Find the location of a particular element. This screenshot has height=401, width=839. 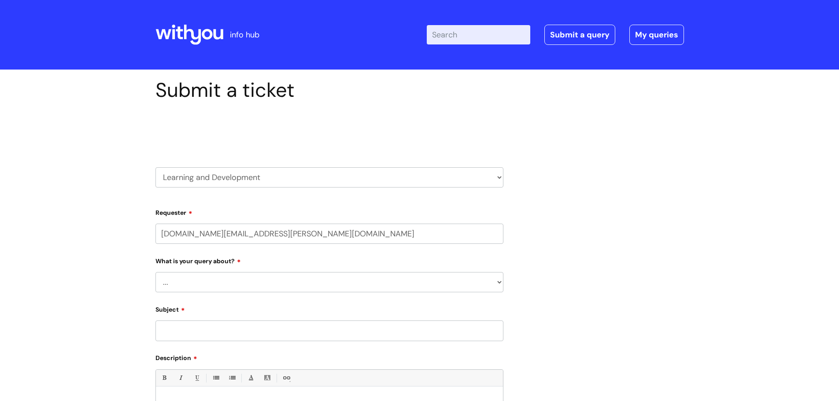

label: Description is located at coordinates (330, 357).